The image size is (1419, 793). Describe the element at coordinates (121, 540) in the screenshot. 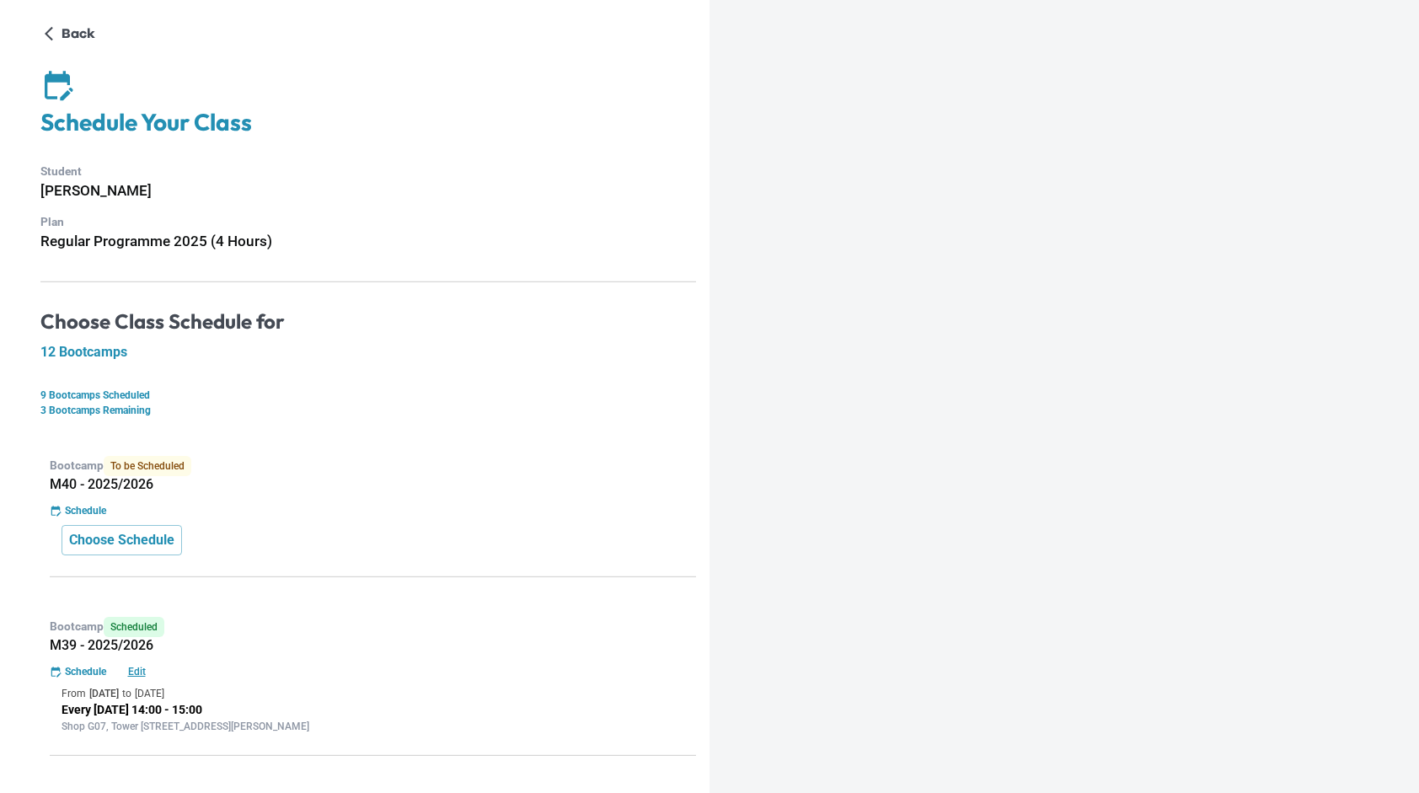

I see `p: Choose Schedule` at that location.